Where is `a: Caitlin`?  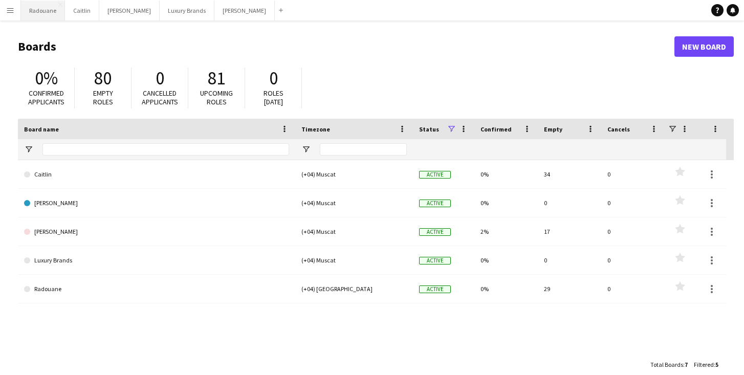 a: Caitlin is located at coordinates (157, 175).